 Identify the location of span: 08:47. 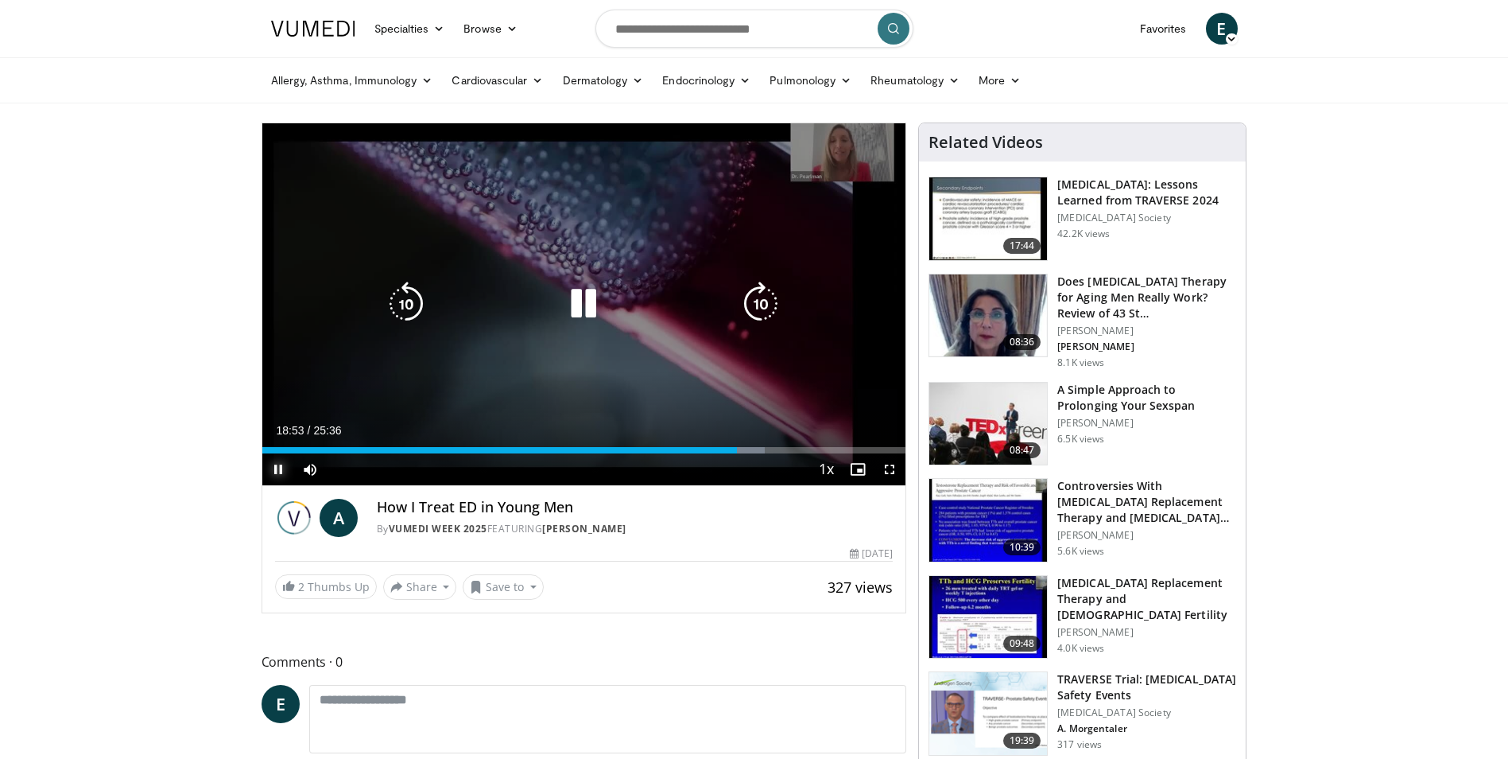
(1023, 450).